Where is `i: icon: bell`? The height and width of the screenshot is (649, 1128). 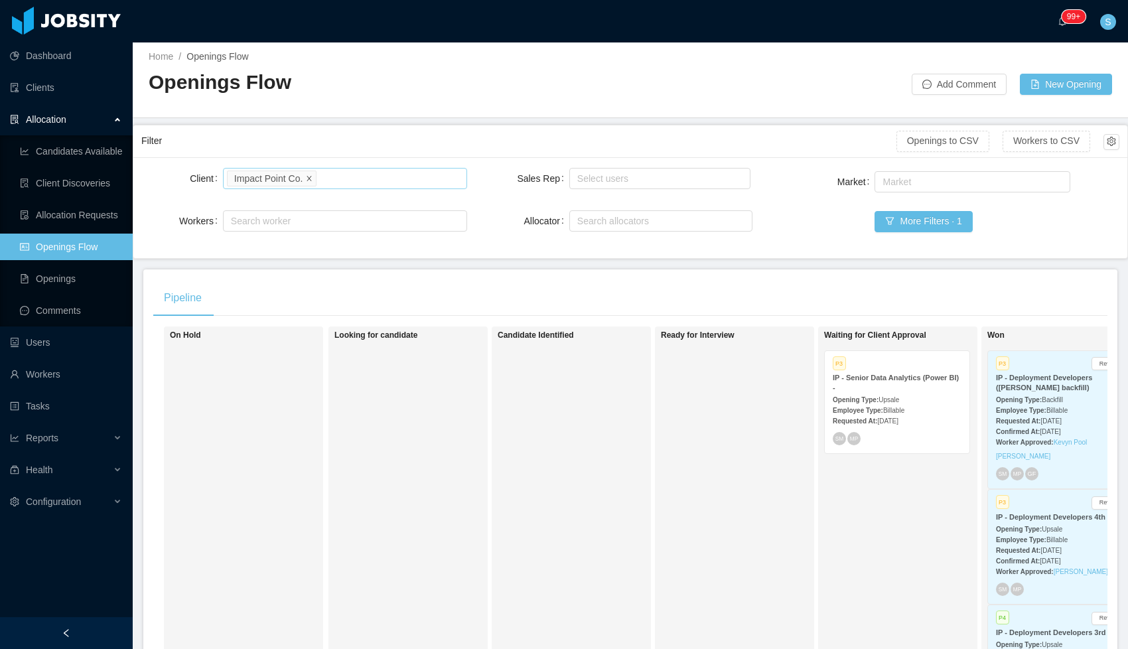 i: icon: bell is located at coordinates (1062, 21).